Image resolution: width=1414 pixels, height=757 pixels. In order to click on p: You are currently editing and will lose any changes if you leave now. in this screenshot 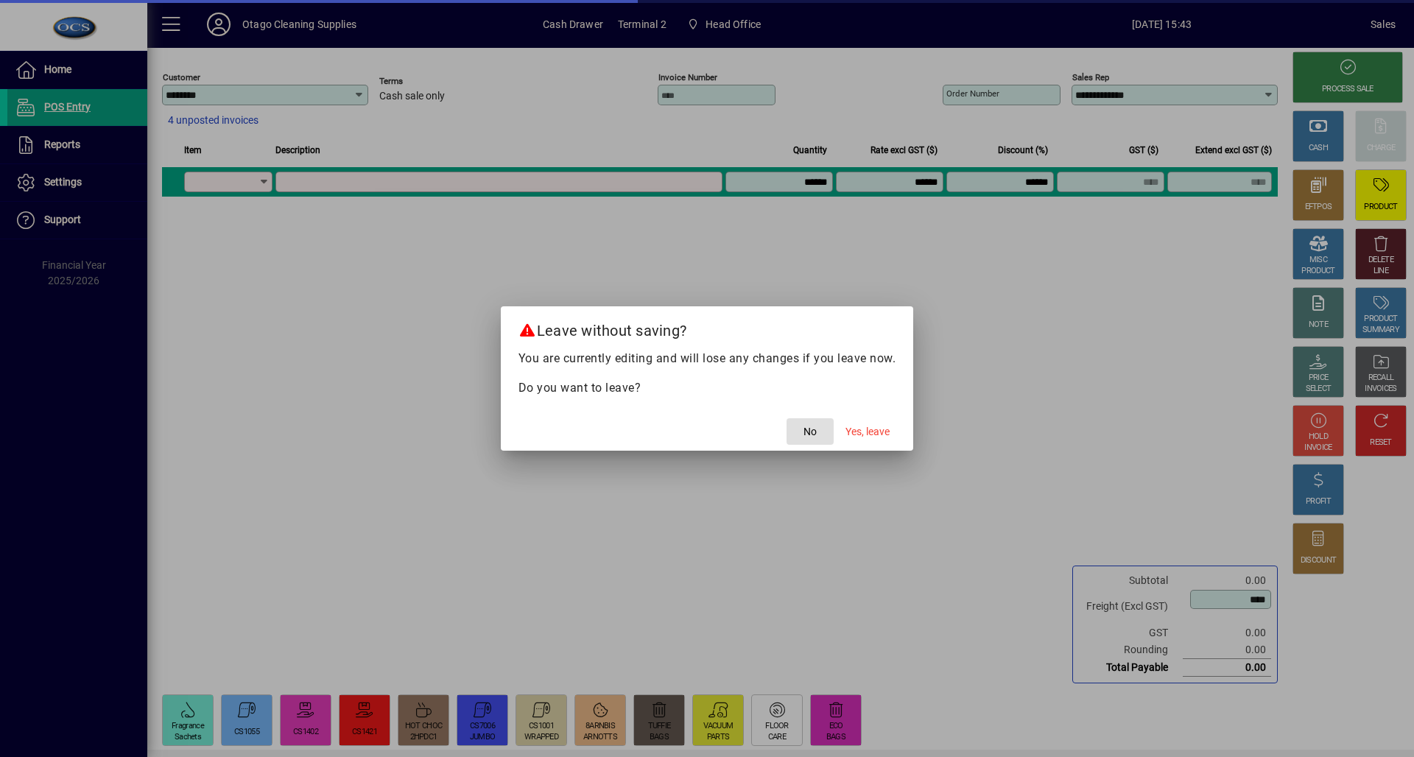, I will do `click(707, 359)`.